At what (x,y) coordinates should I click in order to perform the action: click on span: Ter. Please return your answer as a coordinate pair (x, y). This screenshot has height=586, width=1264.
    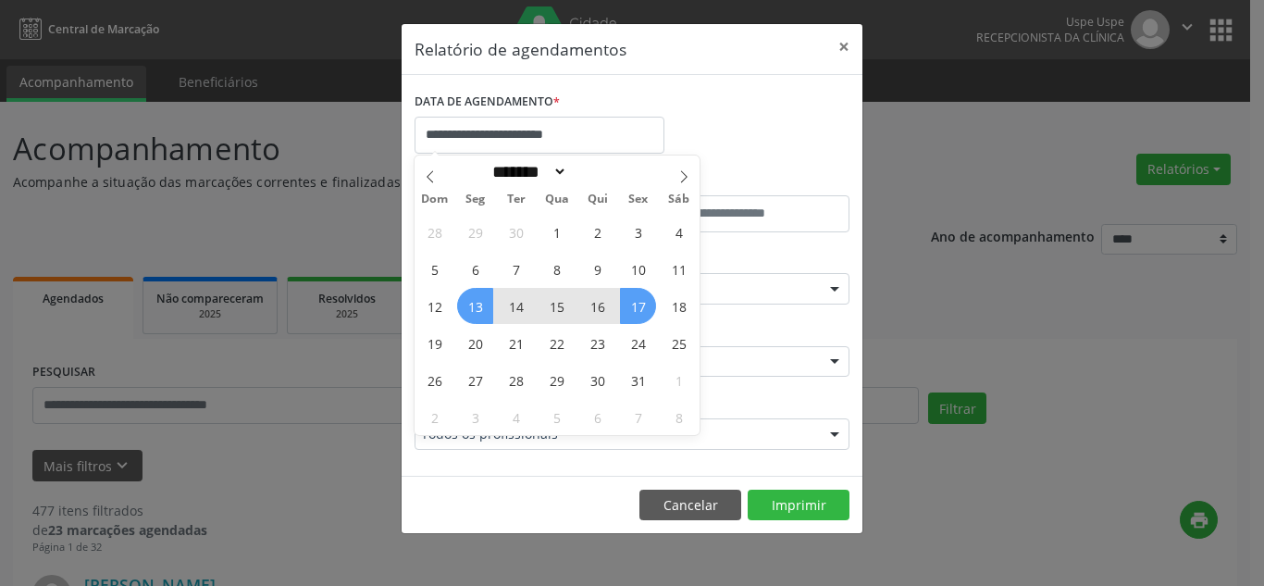
    Looking at the image, I should click on (516, 199).